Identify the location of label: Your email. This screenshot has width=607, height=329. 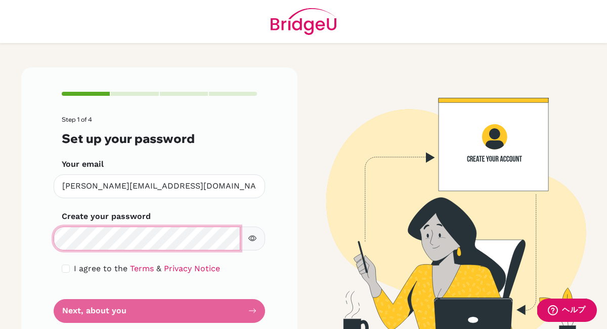
(83, 164).